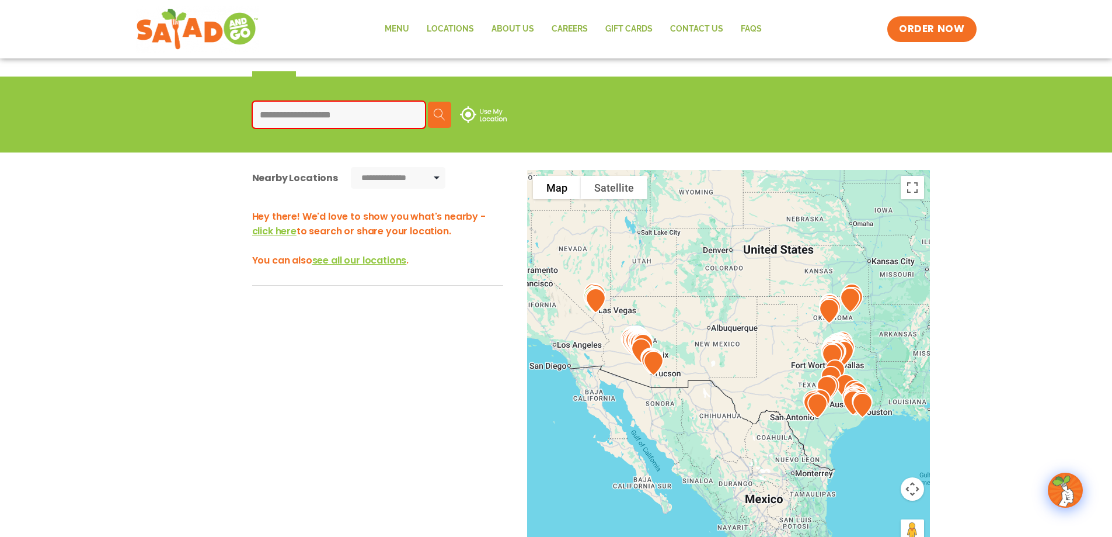 This screenshot has height=537, width=1112. I want to click on a: Contact Us, so click(696, 29).